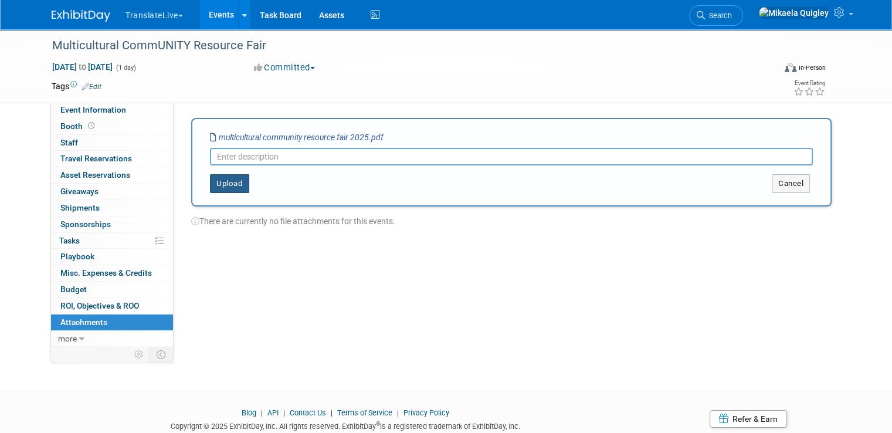 The image size is (892, 433). What do you see at coordinates (91, 87) in the screenshot?
I see `a: Edit` at bounding box center [91, 87].